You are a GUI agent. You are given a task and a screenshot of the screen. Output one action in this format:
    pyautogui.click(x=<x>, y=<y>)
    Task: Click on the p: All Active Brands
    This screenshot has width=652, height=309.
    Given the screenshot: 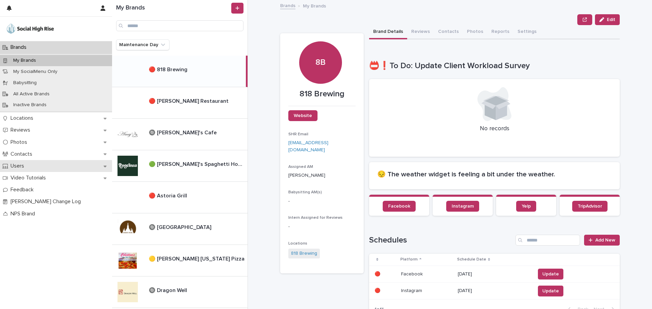 What is the action you would take?
    pyautogui.click(x=31, y=94)
    